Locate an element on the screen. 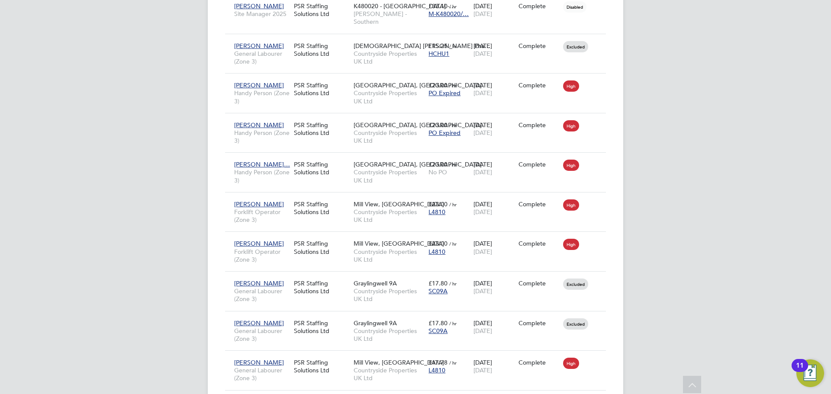  button: Open Resource Center, 11 new notifications is located at coordinates (810, 373).